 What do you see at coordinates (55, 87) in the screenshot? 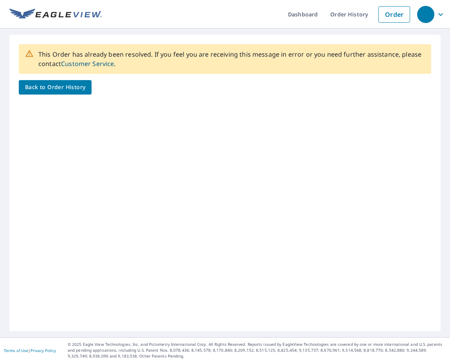
I see `span: Back to Order History` at bounding box center [55, 87].